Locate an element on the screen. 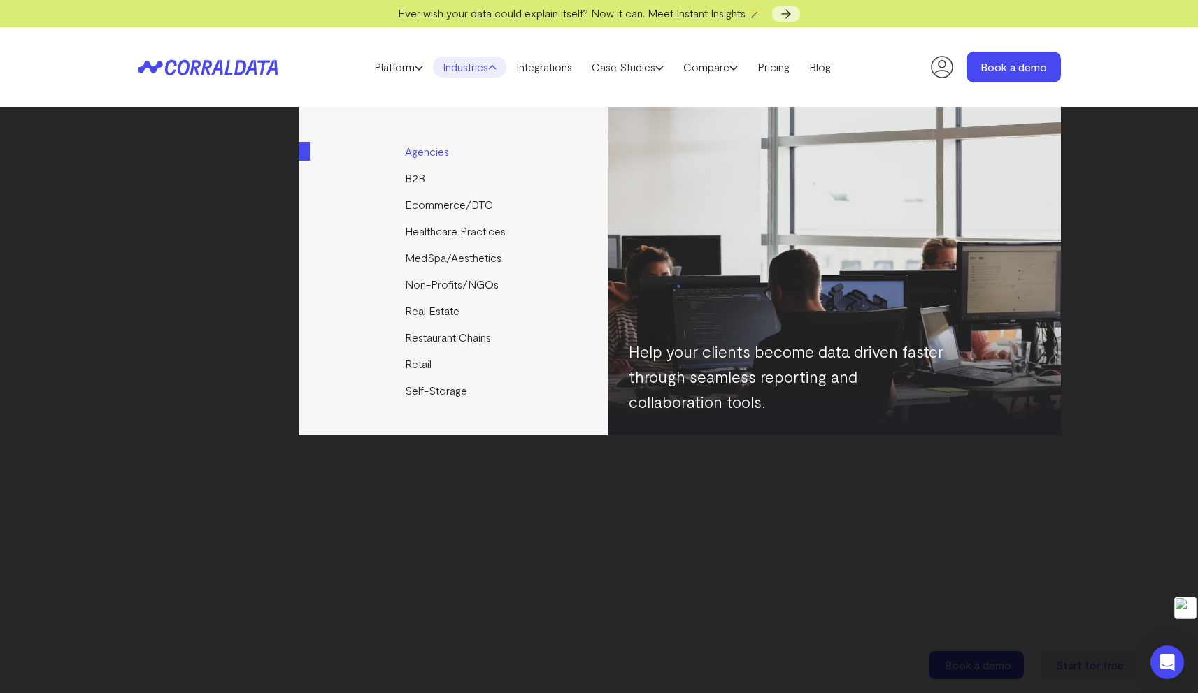 Image resolution: width=1198 pixels, height=693 pixels. a: Blog is located at coordinates (819, 67).